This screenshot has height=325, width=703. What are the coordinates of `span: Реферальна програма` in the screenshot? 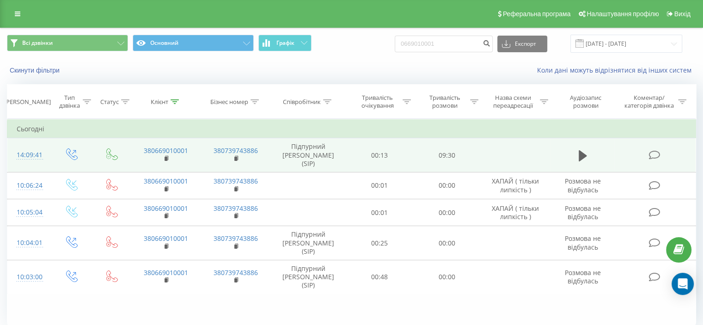 It's located at (536, 14).